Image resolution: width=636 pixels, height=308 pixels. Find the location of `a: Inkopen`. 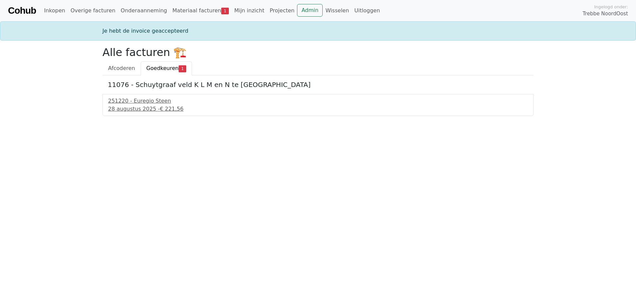

a: Inkopen is located at coordinates (54, 11).